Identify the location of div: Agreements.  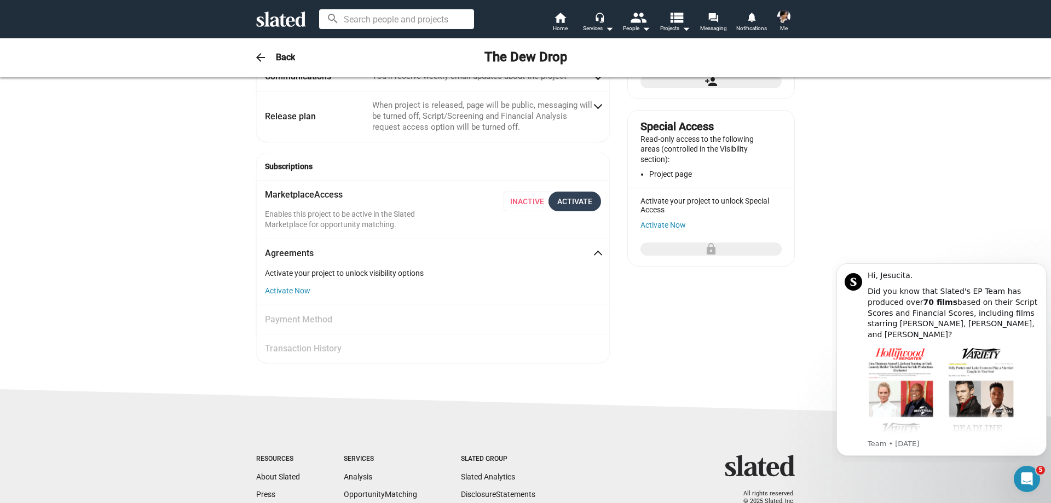
(433, 286).